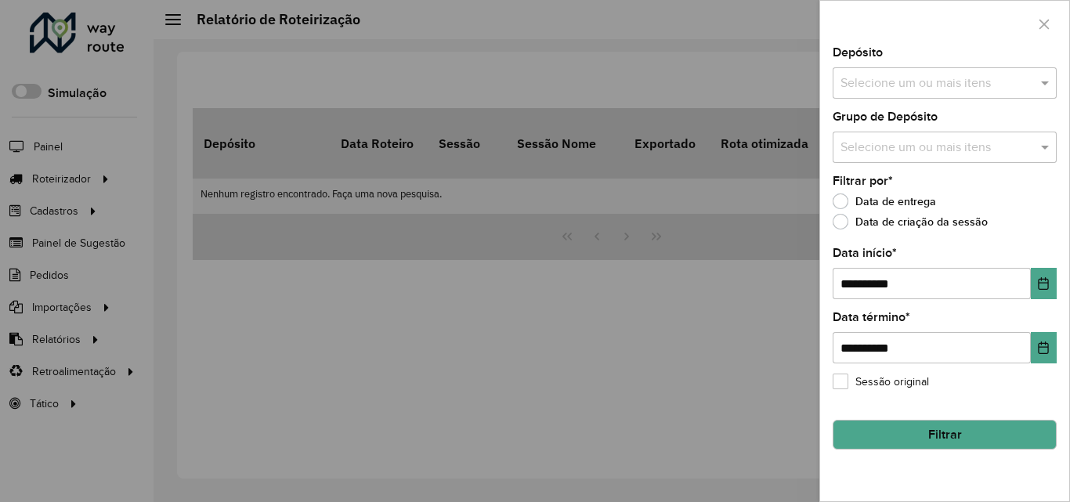  What do you see at coordinates (910, 222) in the screenshot?
I see `label: Data de criação da sessão` at bounding box center [910, 222].